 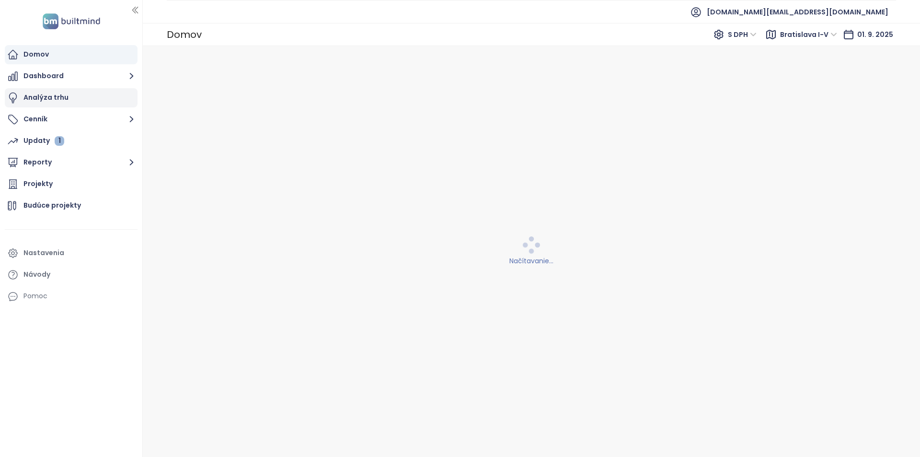 I want to click on span: S DPH, so click(x=742, y=34).